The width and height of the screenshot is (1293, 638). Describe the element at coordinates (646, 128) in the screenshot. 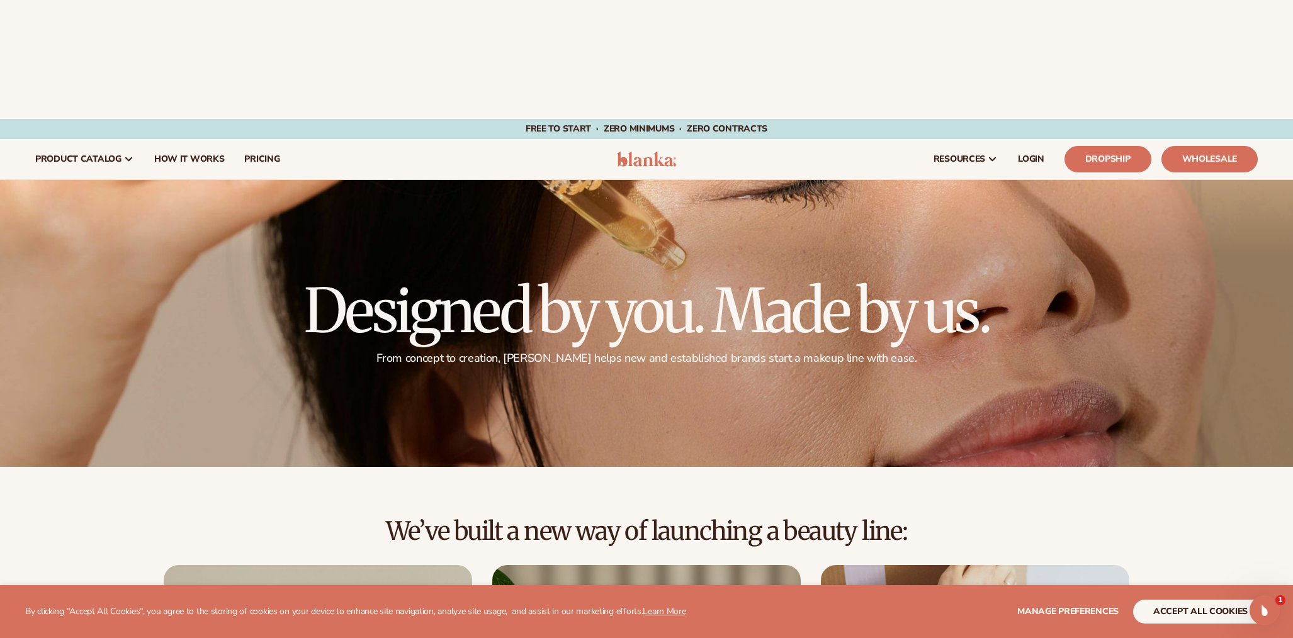

I see `span: Free to start · ZERO minimums · ZERO contracts` at that location.